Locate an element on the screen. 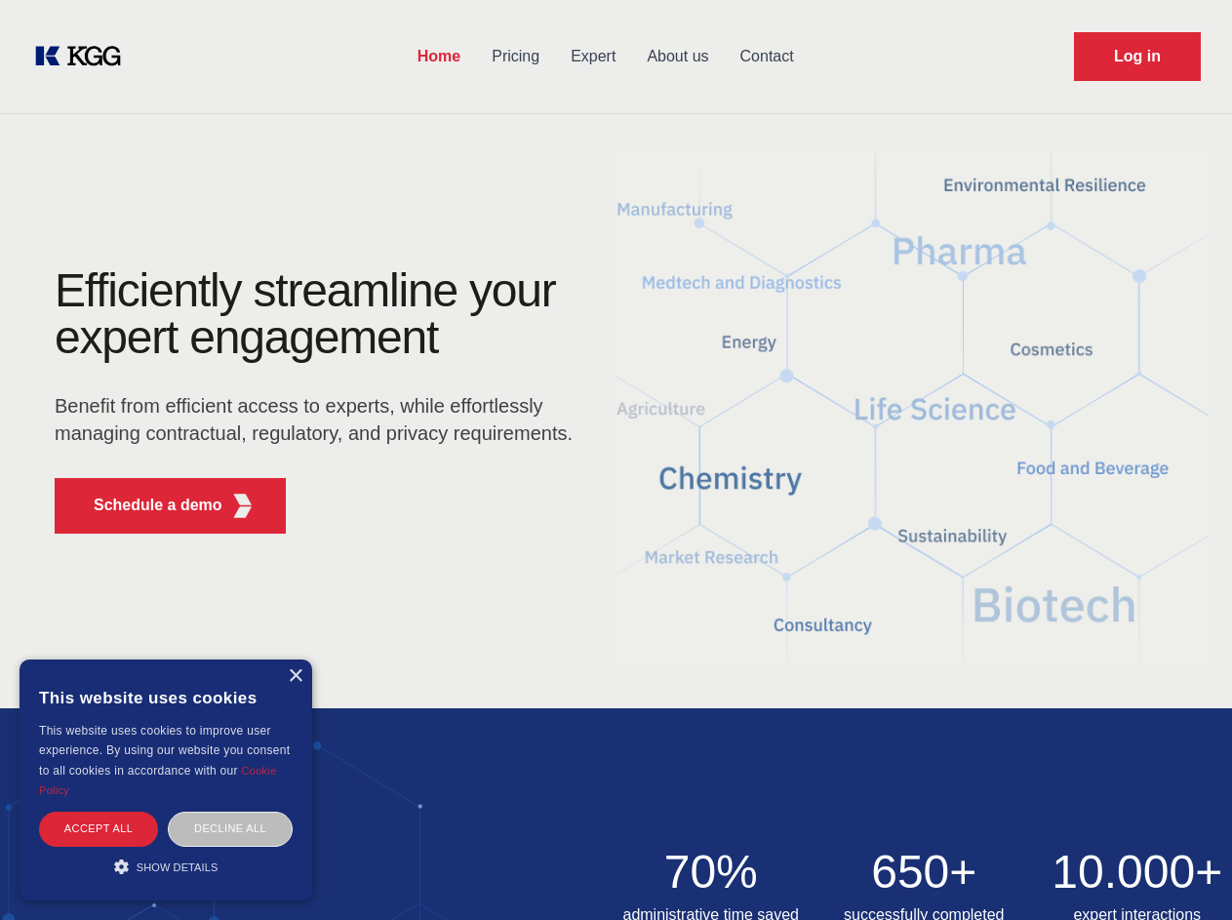 Image resolution: width=1232 pixels, height=920 pixels. a: Expert is located at coordinates (593, 57).